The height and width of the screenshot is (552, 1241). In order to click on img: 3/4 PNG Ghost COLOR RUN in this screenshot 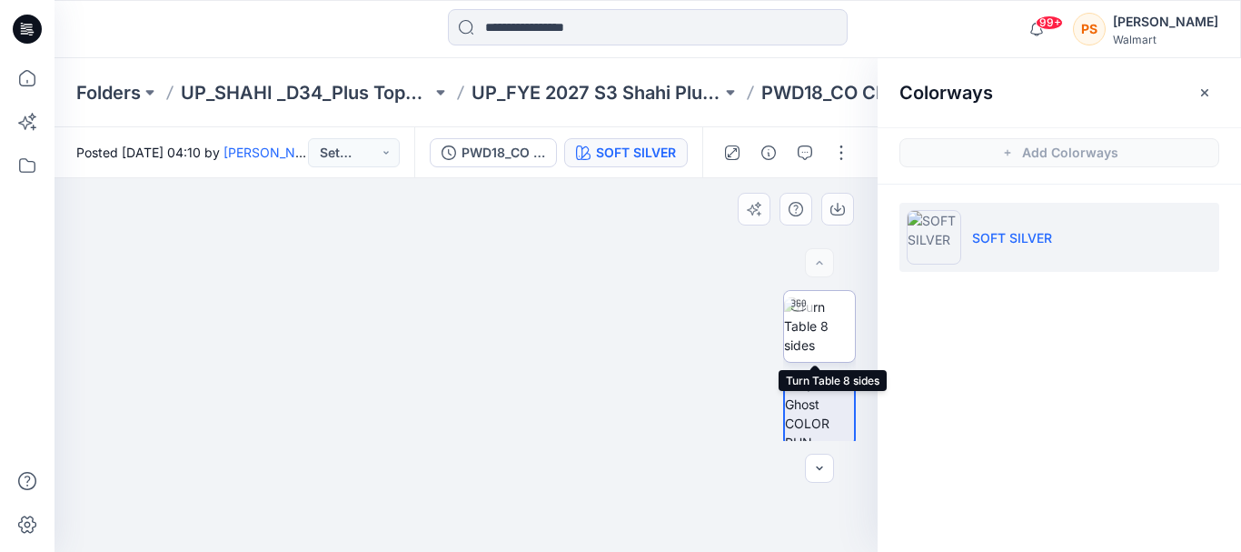, I will do `click(820, 410)`.